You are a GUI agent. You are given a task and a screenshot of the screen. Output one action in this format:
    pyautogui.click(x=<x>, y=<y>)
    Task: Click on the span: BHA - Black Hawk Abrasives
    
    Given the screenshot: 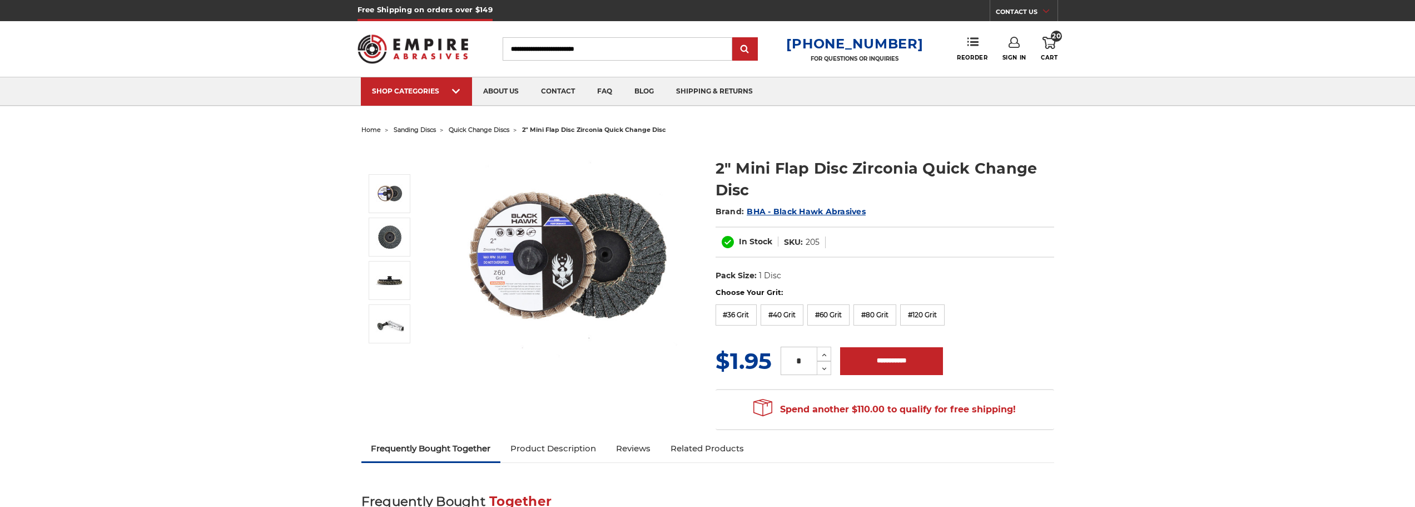 What is the action you would take?
    pyautogui.click(x=806, y=211)
    